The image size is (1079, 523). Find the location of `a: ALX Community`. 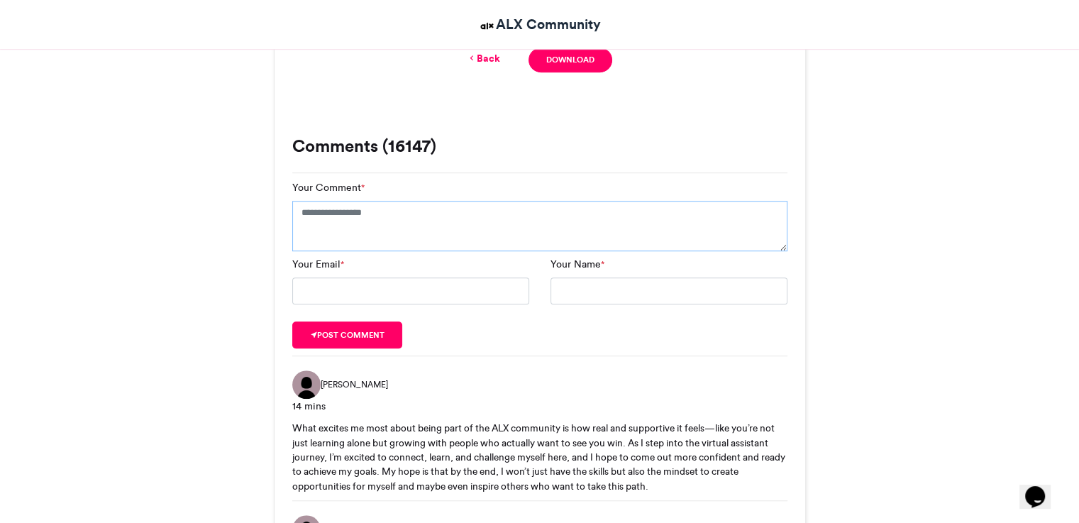

a: ALX Community is located at coordinates (539, 24).